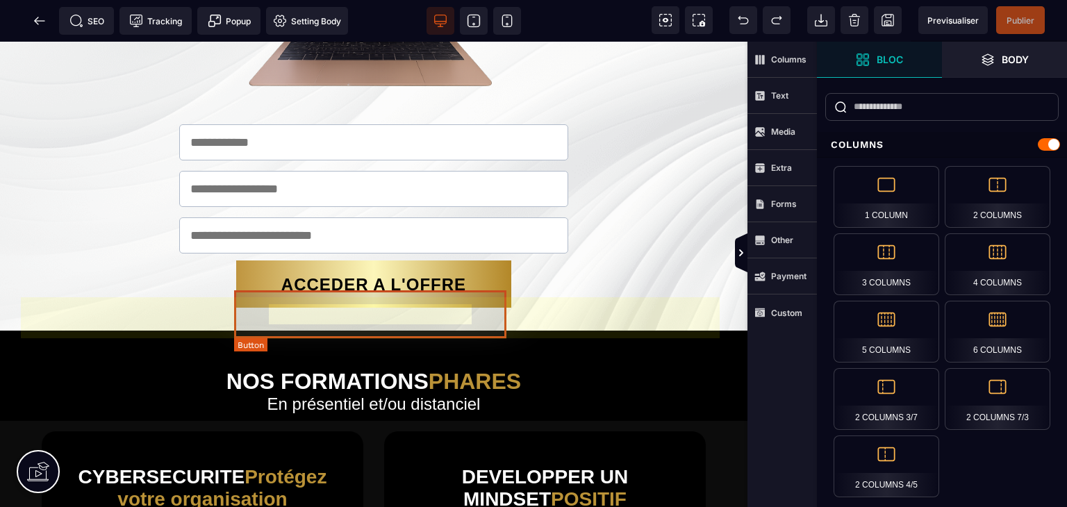  What do you see at coordinates (879, 60) in the screenshot?
I see `span: Open Blocks` at bounding box center [879, 60].